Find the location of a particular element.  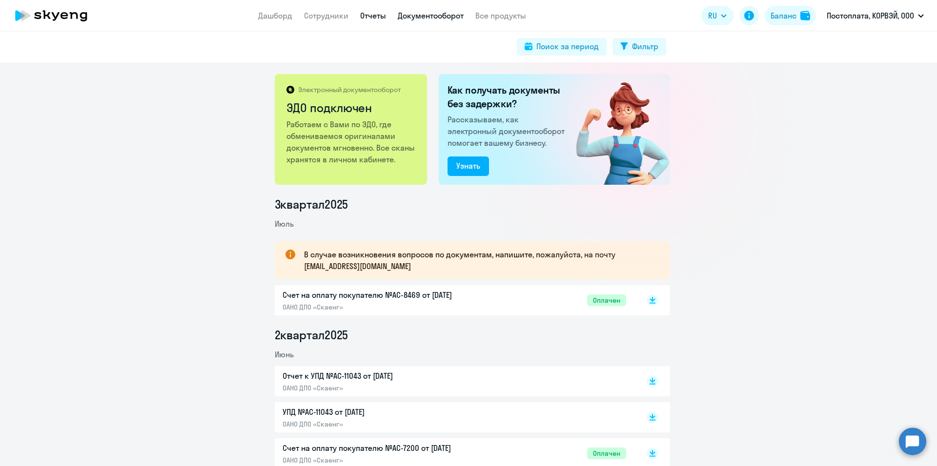

div: Узнать is located at coordinates (468, 166).